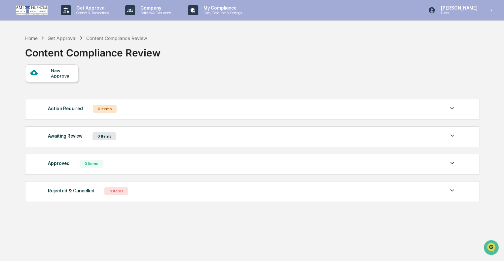 The height and width of the screenshot is (261, 504). What do you see at coordinates (71, 191) in the screenshot?
I see `div: Rejected & Cancelled` at bounding box center [71, 191].